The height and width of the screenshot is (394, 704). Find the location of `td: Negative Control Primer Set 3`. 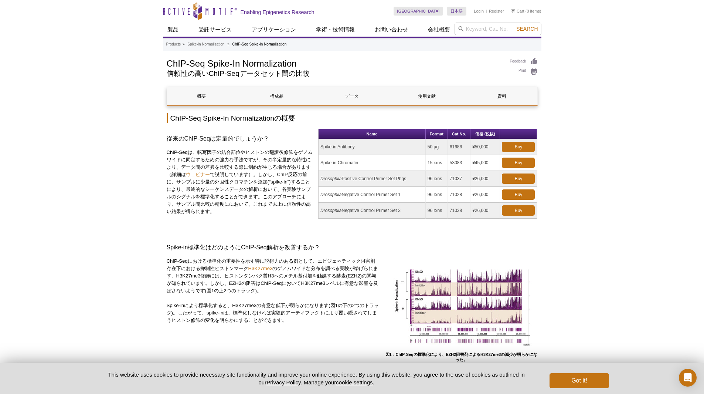

td: Negative Control Primer Set 3 is located at coordinates (372, 210).